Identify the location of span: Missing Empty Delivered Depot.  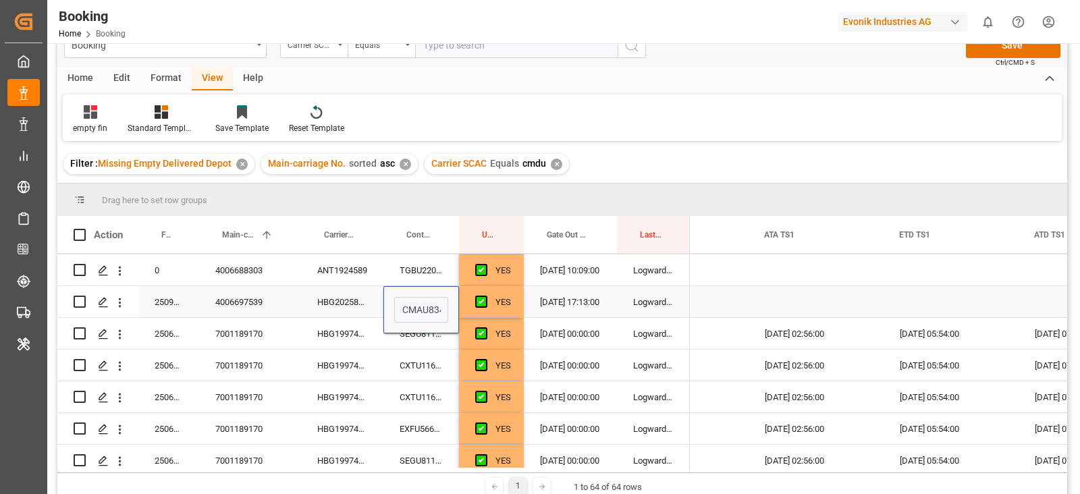
(165, 163).